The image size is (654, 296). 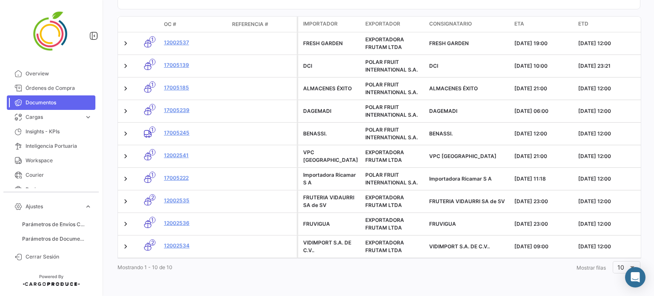 What do you see at coordinates (263, 24) in the screenshot?
I see `datatable-header-cell: Referencia #` at bounding box center [263, 24].